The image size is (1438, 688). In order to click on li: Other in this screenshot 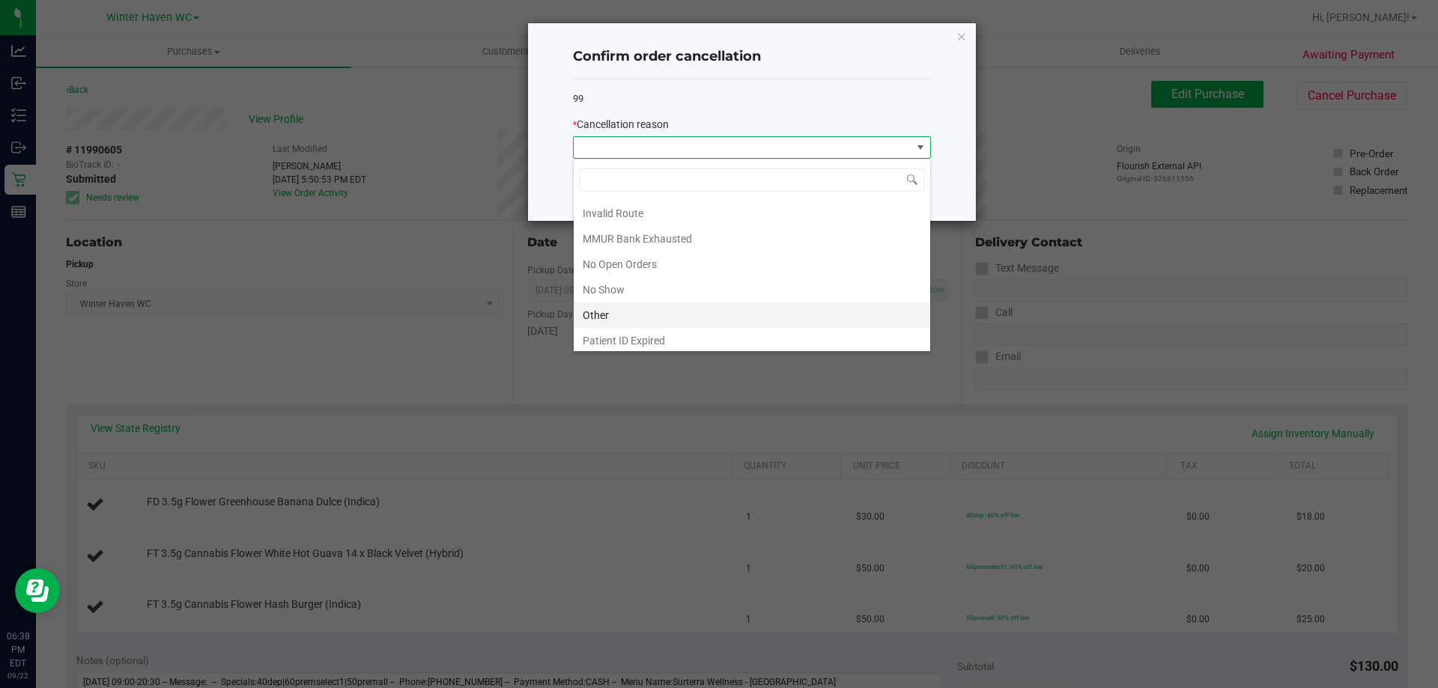, I will do `click(752, 315)`.